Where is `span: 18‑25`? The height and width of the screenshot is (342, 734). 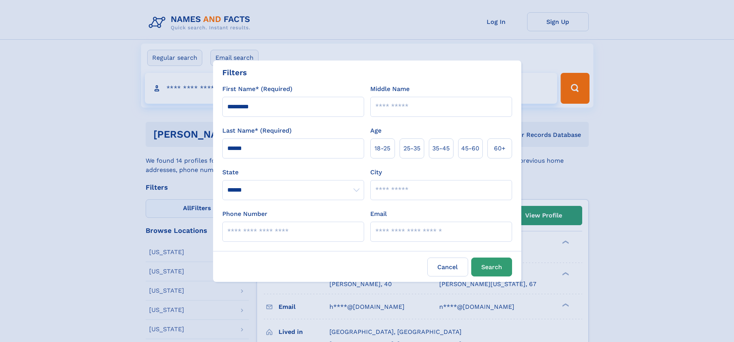 span: 18‑25 is located at coordinates (382, 148).